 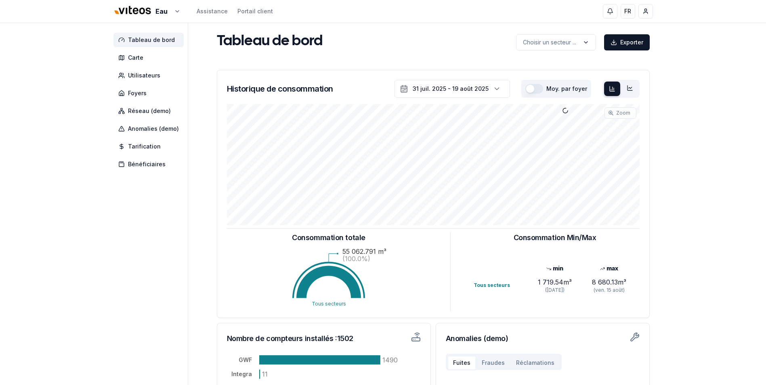 What do you see at coordinates (255, 11) in the screenshot?
I see `a: Portail client` at bounding box center [255, 11].